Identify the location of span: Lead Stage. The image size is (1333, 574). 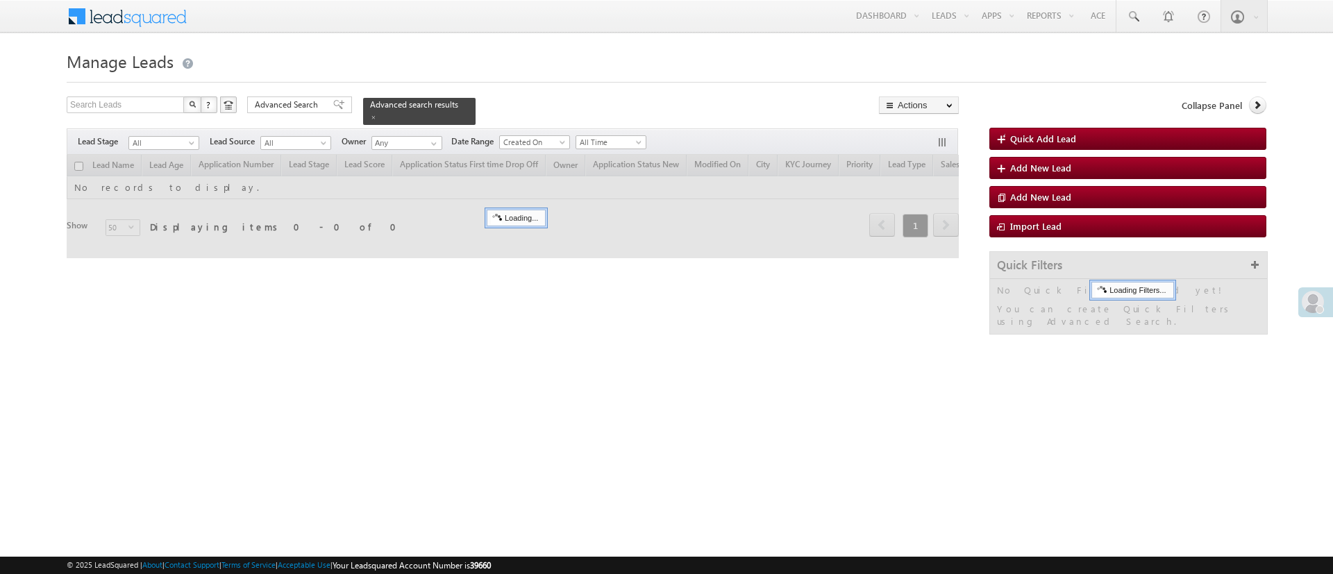
(103, 142).